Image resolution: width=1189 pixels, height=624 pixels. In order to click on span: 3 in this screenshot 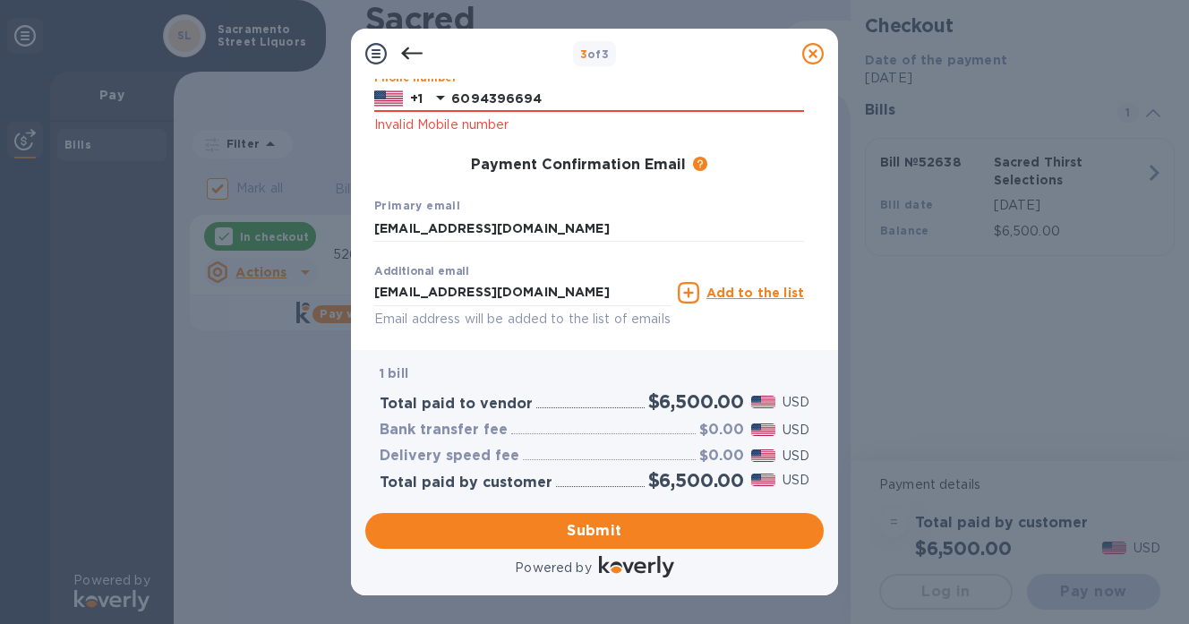, I will do `click(584, 54)`.